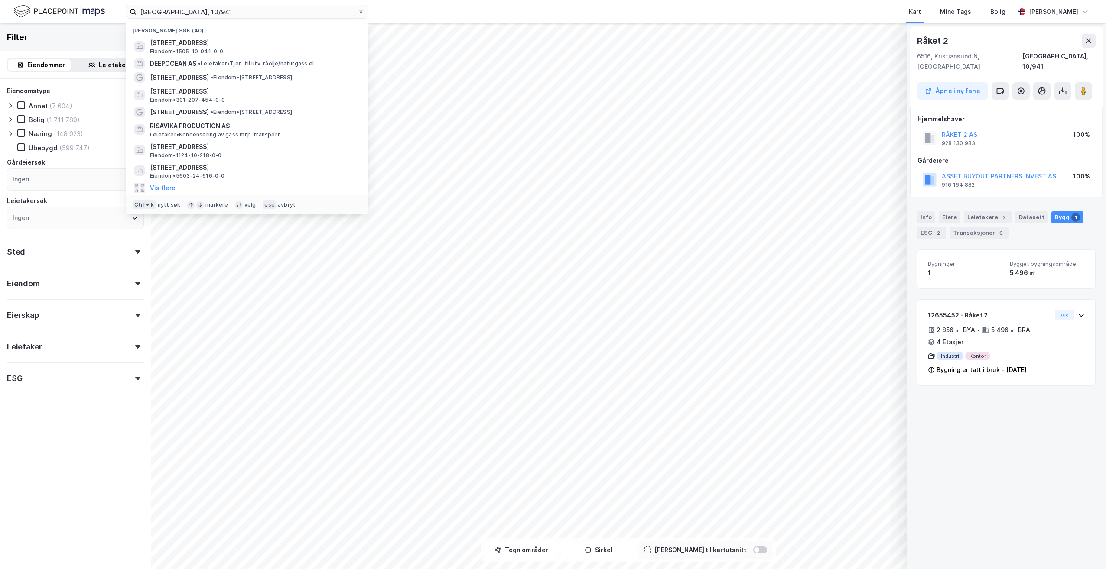 This screenshot has width=1106, height=569. What do you see at coordinates (46, 65) in the screenshot?
I see `div: Eiendommer` at bounding box center [46, 65].